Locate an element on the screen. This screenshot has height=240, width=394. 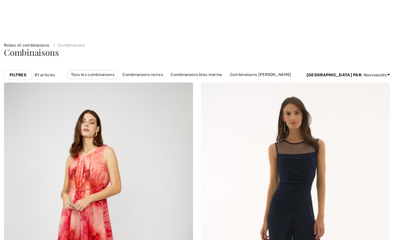
a: Combinaisons de soirée is located at coordinates (242, 83).